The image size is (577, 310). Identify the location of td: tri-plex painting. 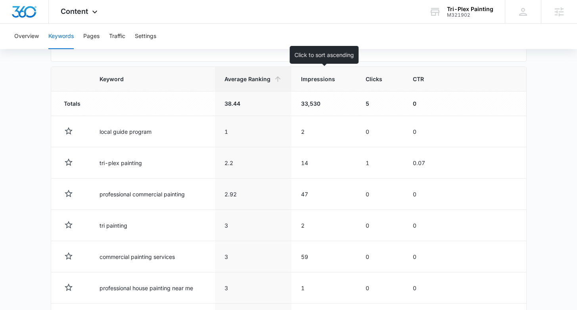
(152, 163).